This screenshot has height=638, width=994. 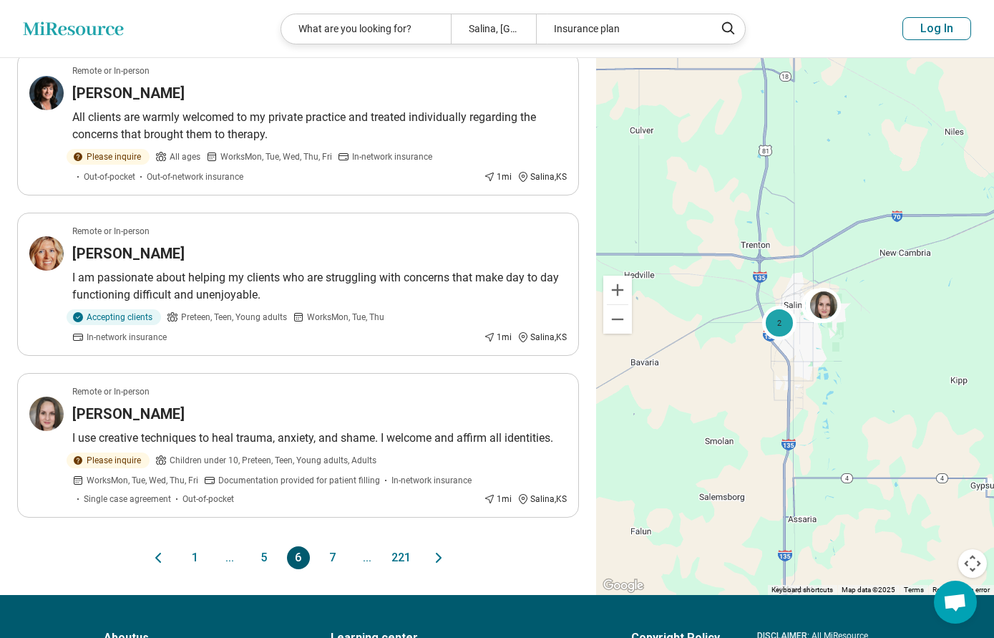 I want to click on p: I use creative techniques to heal trauma, anxiety, and shame. I welcome and affirm all identities., so click(x=319, y=438).